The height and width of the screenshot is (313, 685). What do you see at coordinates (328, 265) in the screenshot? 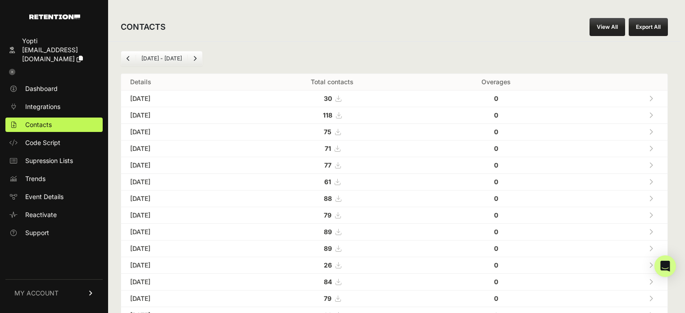
I see `strong: 26` at bounding box center [328, 265].